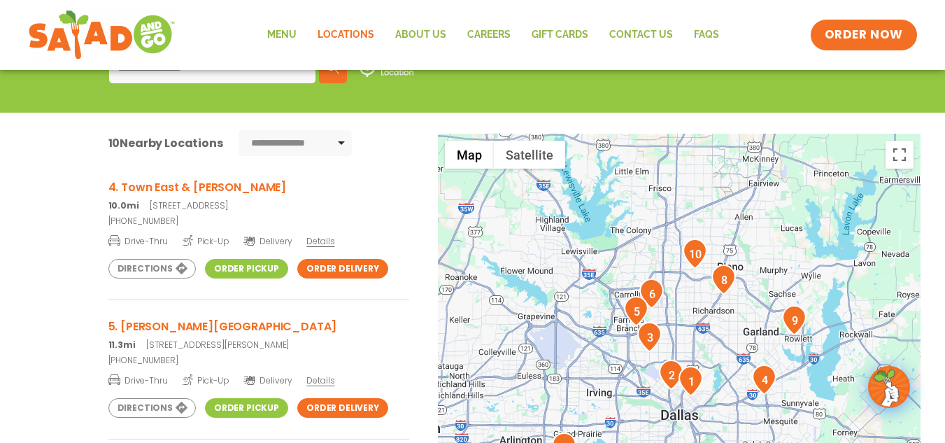 The image size is (945, 443). What do you see at coordinates (794, 320) in the screenshot?
I see `div: 9` at bounding box center [794, 320].